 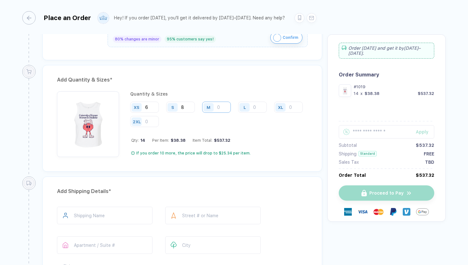 What do you see at coordinates (348, 212) in the screenshot?
I see `img: express` at bounding box center [348, 212].